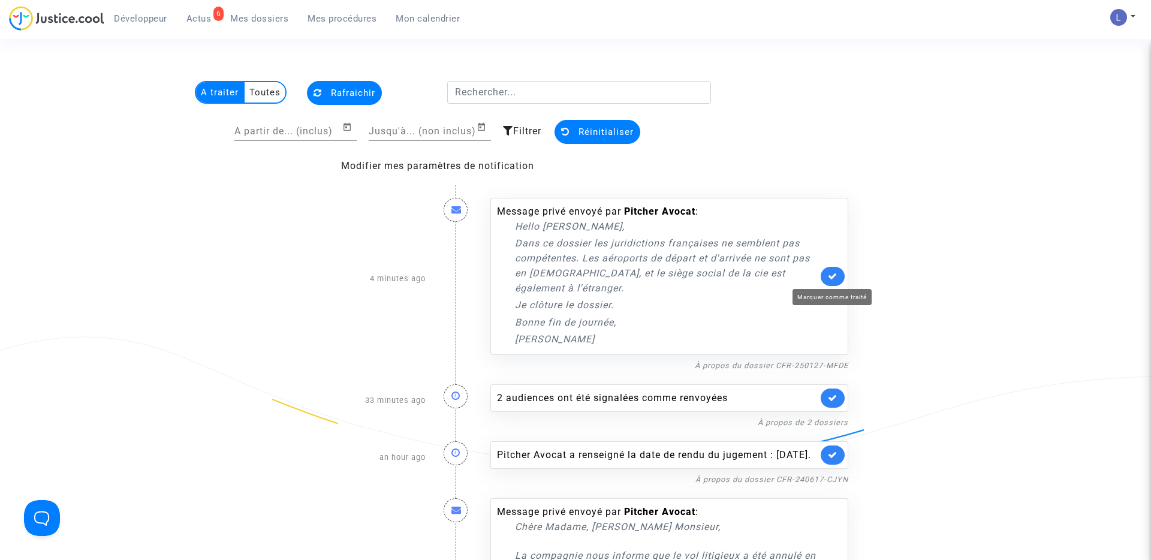  I want to click on p: Dans ce dossier les juridictions françaises ne semblent pas compétentes. Les aéroports de départ ..., so click(666, 266).